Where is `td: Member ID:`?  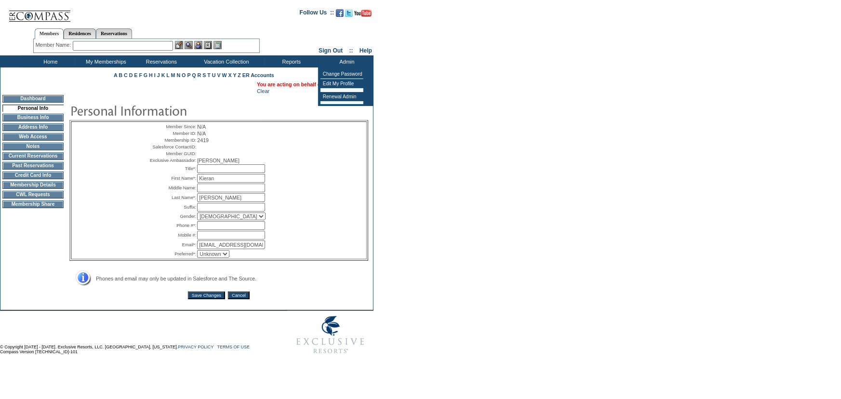
td: Member ID: is located at coordinates (172, 134).